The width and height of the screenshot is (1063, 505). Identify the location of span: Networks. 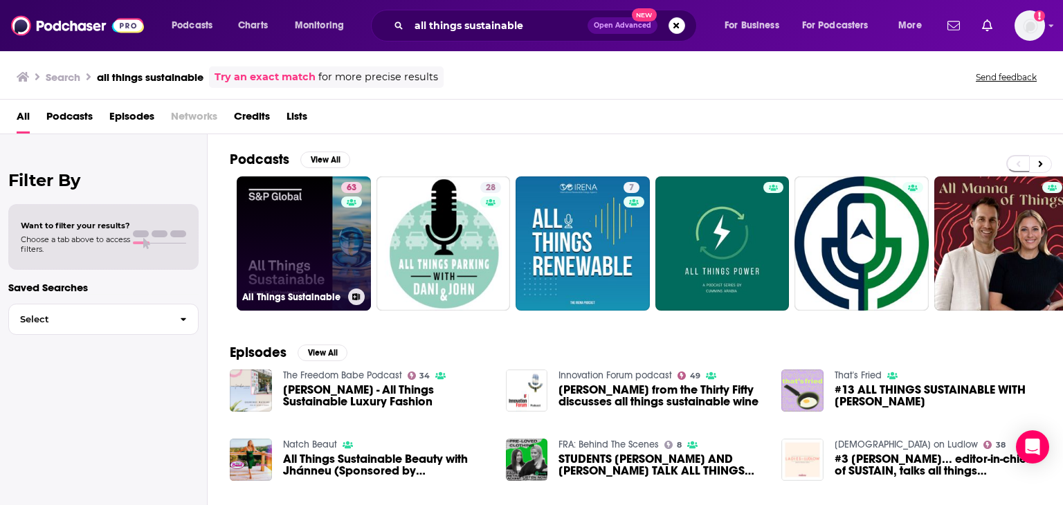
(194, 119).